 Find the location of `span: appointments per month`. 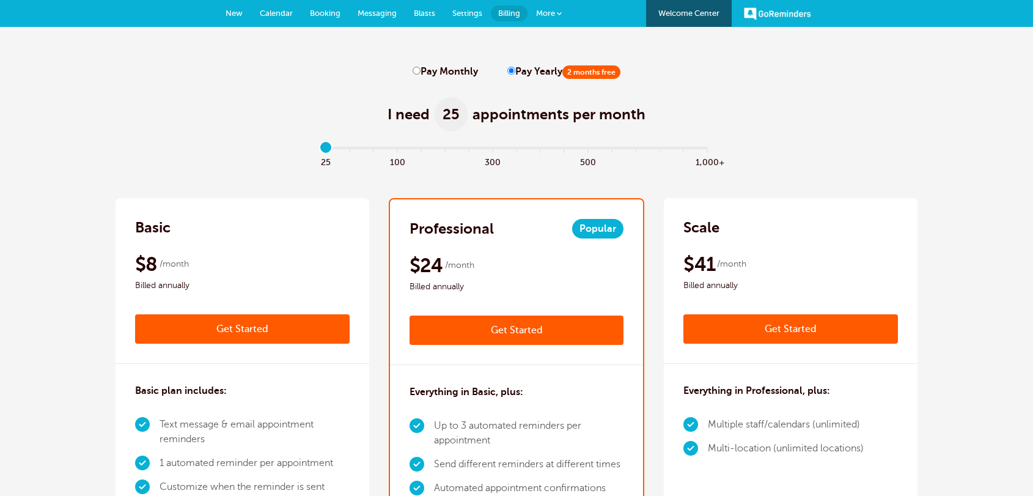

span: appointments per month is located at coordinates (559, 114).